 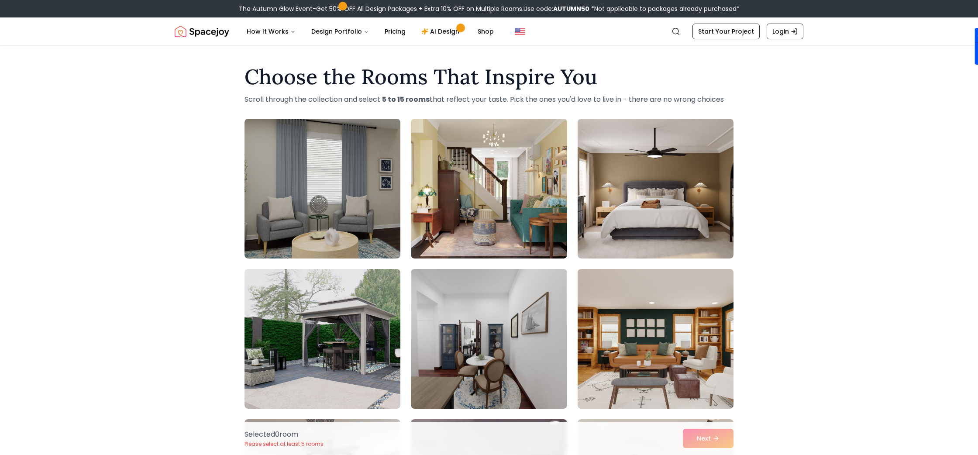 What do you see at coordinates (284, 444) in the screenshot?
I see `p: Please select at least 5 rooms` at bounding box center [284, 444].